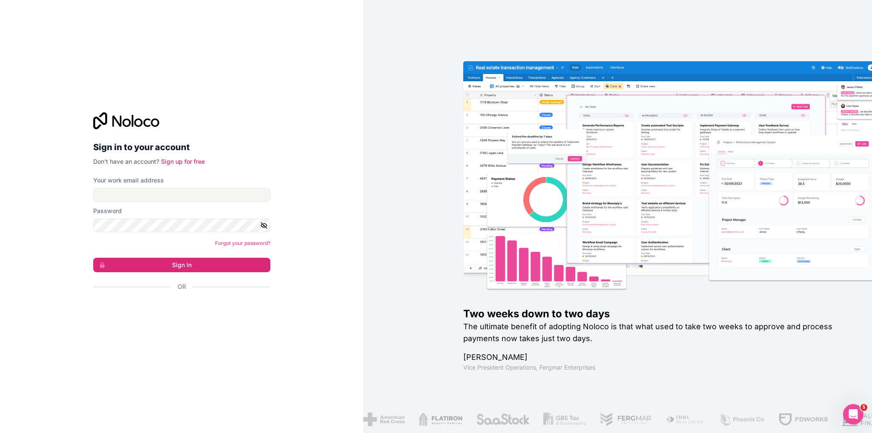 Image resolution: width=872 pixels, height=433 pixels. What do you see at coordinates (182, 287) in the screenshot?
I see `span: Or` at bounding box center [182, 287].